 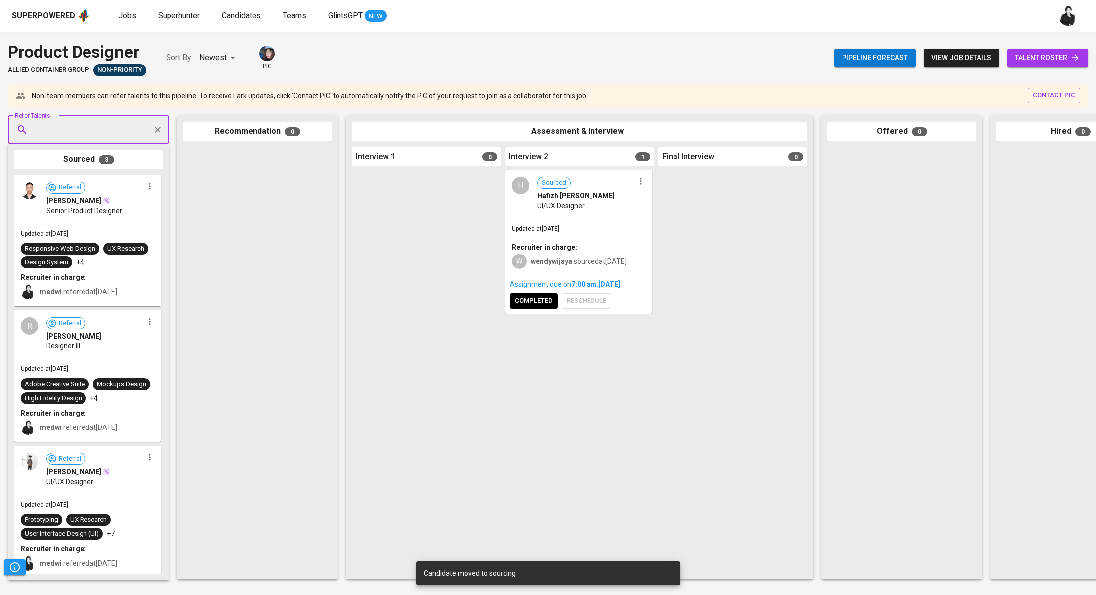 I want to click on div: Newest, so click(x=219, y=58).